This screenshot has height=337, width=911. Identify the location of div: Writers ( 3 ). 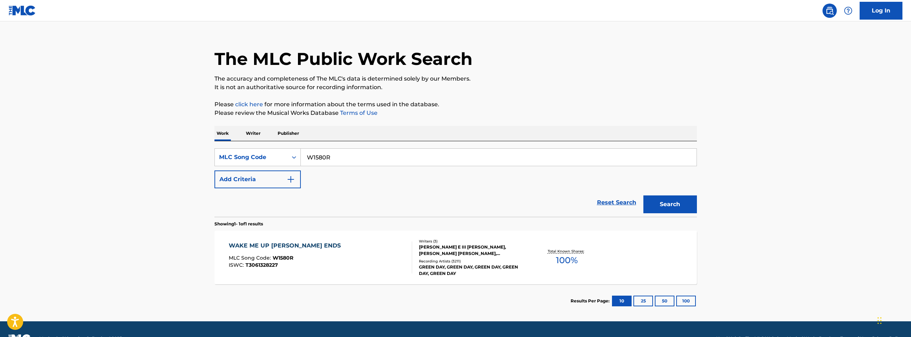
(473, 241).